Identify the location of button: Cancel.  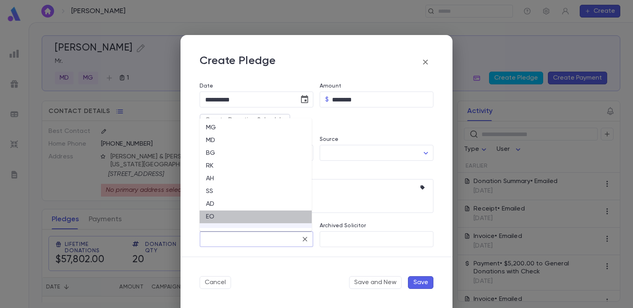
(215, 283).